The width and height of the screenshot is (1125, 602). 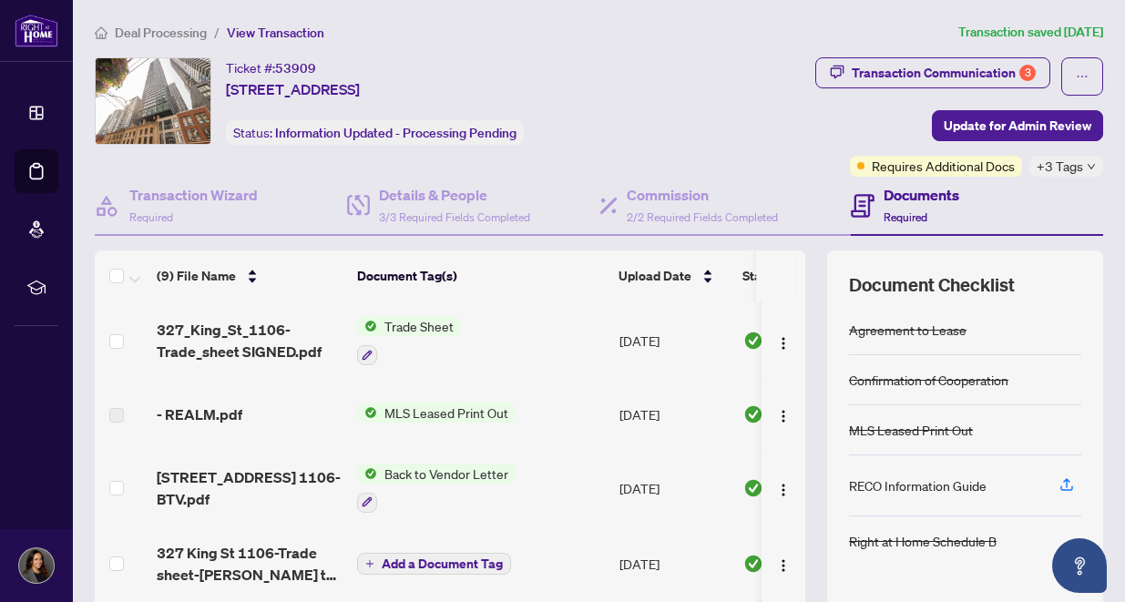 What do you see at coordinates (1091, 167) in the screenshot?
I see `span: down` at bounding box center [1091, 167].